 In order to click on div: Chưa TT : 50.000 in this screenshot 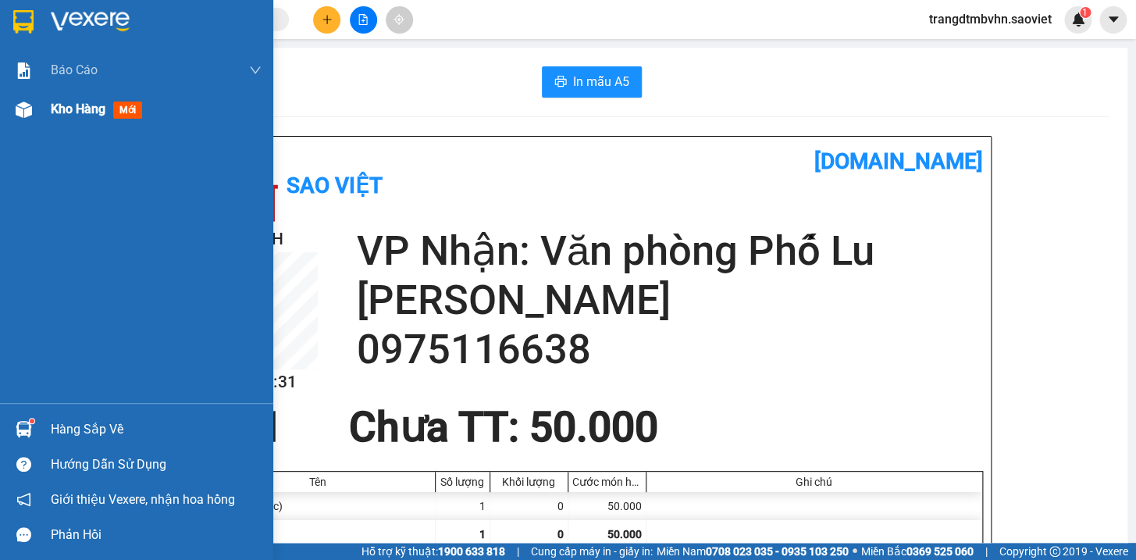, I will do `click(504, 427)`.